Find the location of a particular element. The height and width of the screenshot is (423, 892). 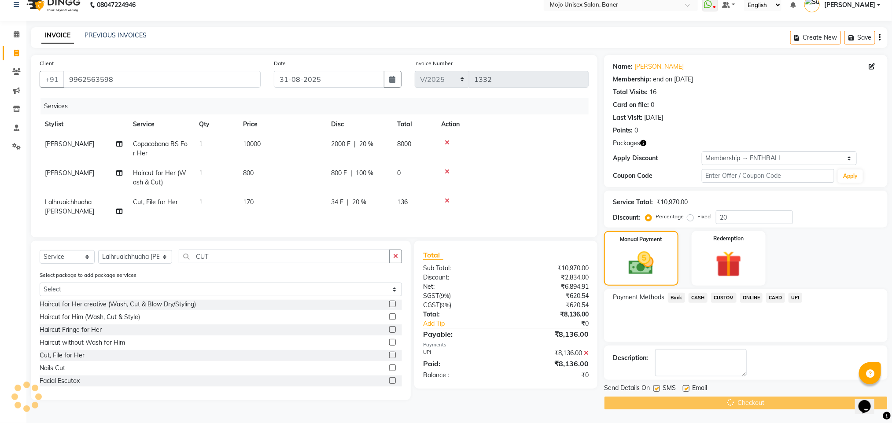

div: Membership: is located at coordinates (632, 79).